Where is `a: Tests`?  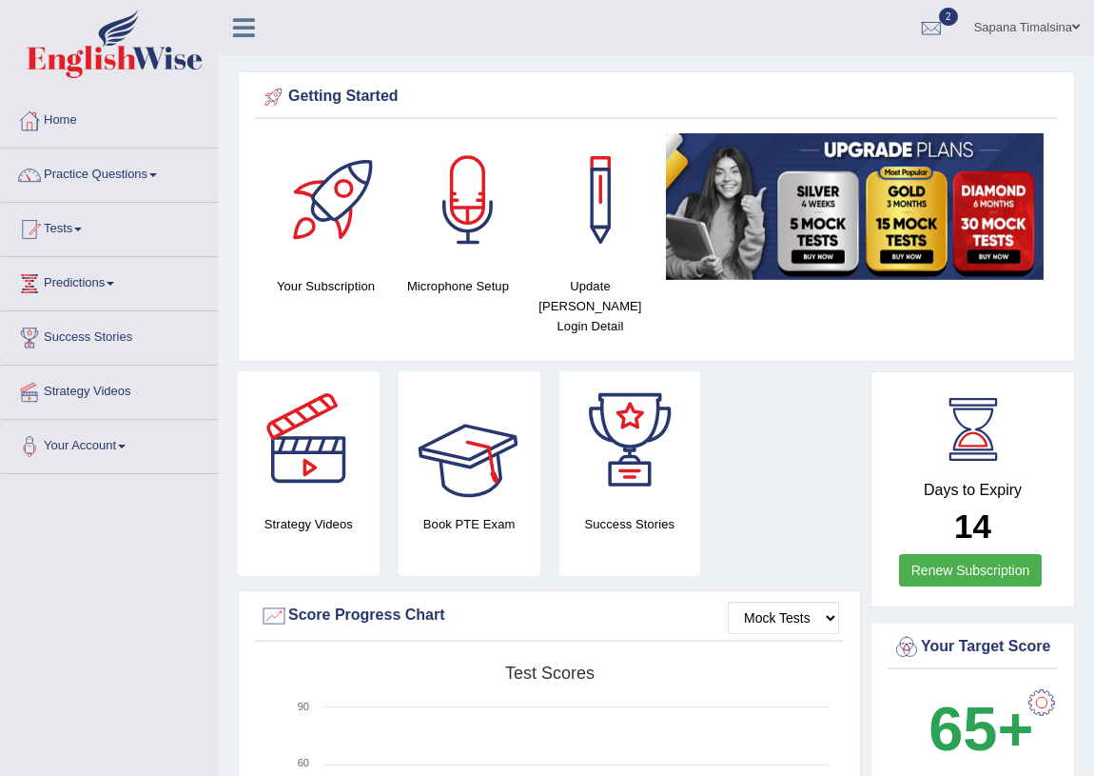
a: Tests is located at coordinates (109, 227).